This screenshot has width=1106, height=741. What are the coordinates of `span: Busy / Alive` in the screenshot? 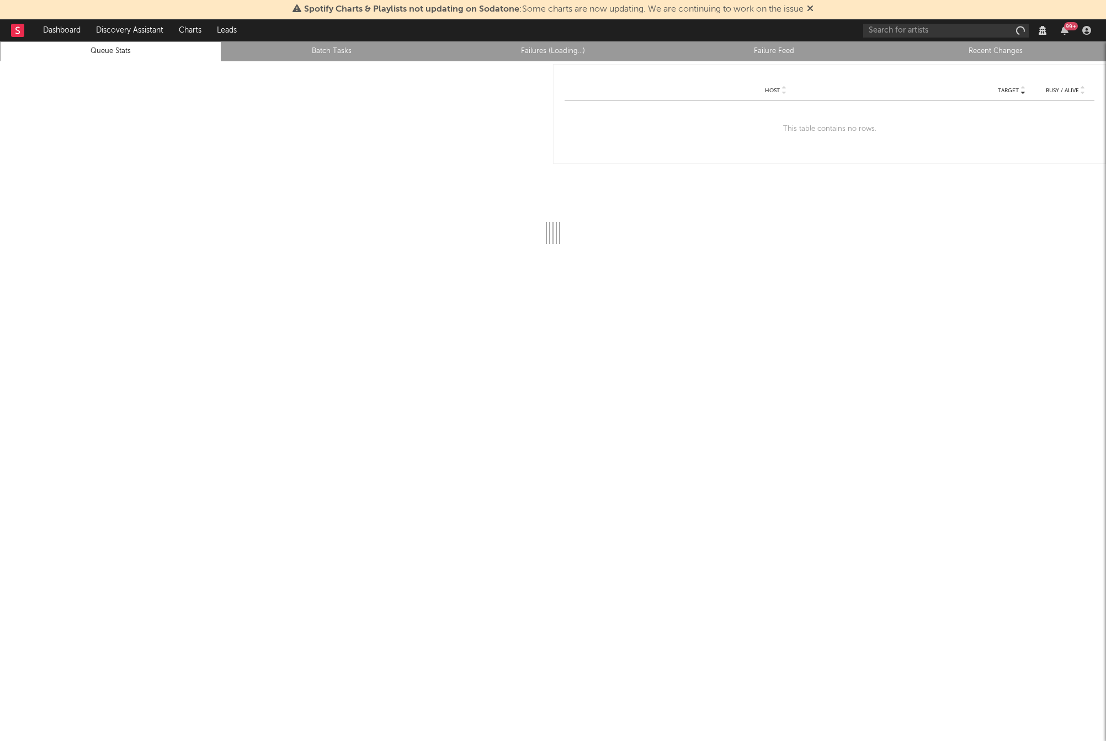 It's located at (1062, 91).